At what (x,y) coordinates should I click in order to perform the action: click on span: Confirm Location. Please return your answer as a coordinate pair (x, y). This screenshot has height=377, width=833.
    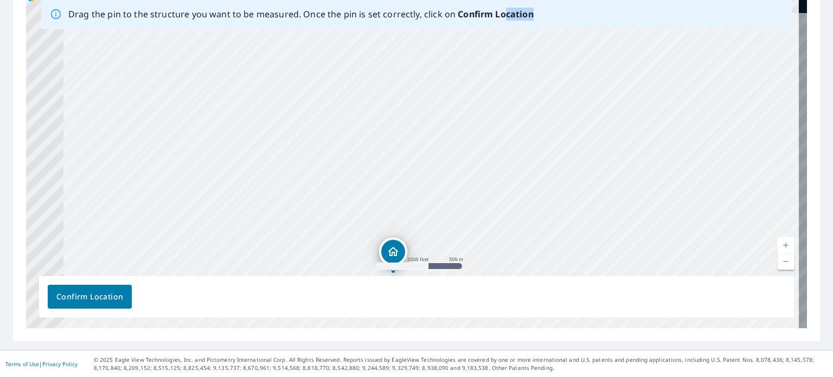
    Looking at the image, I should click on (89, 297).